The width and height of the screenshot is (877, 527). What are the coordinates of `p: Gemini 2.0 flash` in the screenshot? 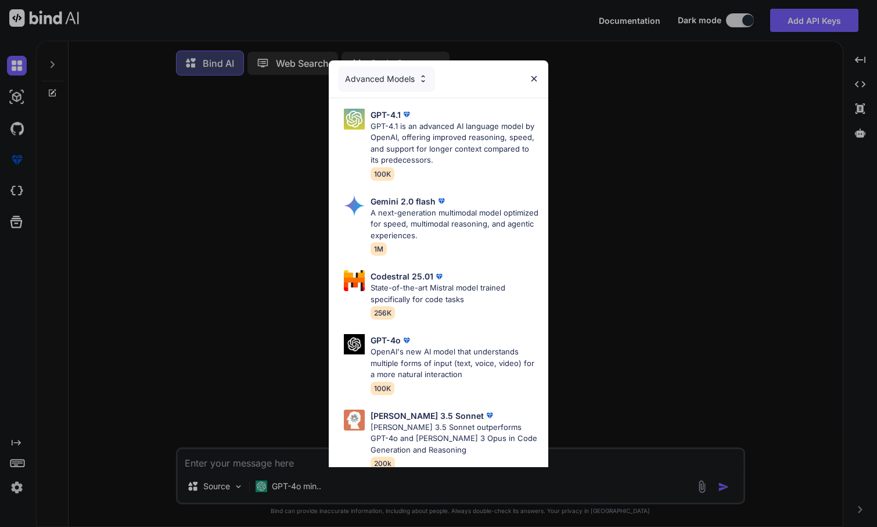 It's located at (403, 201).